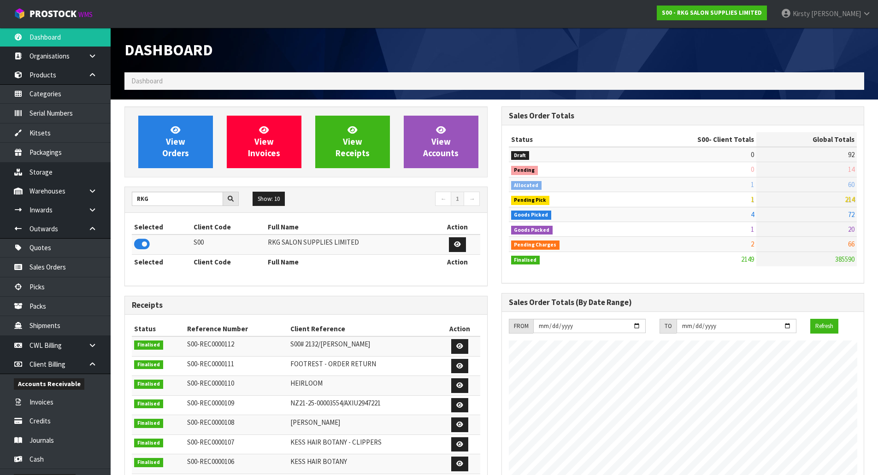 The image size is (878, 475). What do you see at coordinates (211, 364) in the screenshot?
I see `span: S00-REC0000111` at bounding box center [211, 364].